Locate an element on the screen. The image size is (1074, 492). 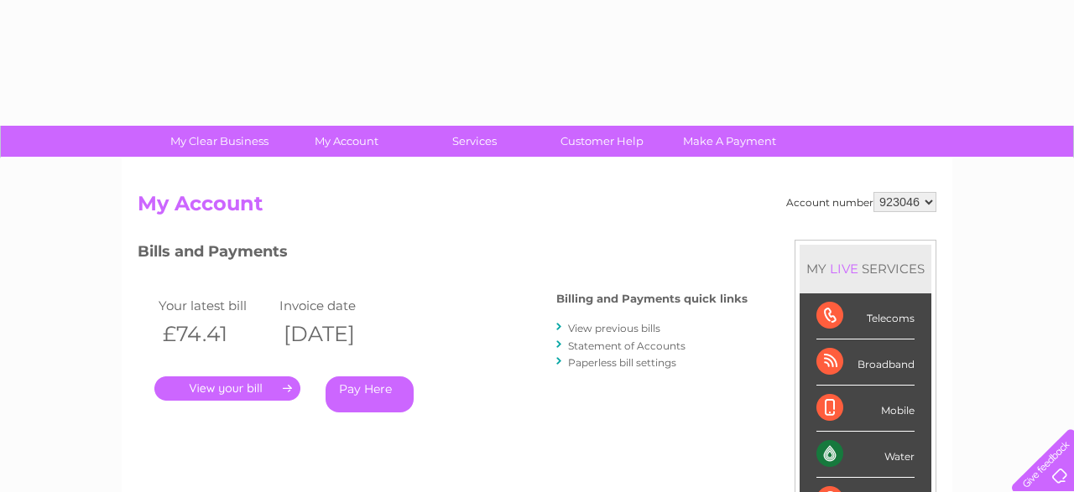
a: Paperless bill settings is located at coordinates (622, 362).